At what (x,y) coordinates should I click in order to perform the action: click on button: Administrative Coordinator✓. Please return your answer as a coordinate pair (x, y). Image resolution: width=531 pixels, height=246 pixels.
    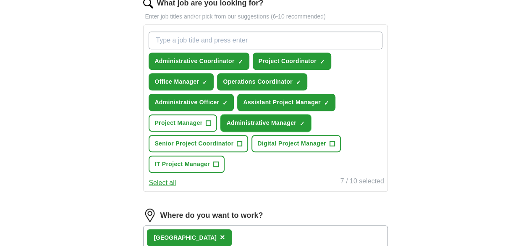
    Looking at the image, I should click on (199, 61).